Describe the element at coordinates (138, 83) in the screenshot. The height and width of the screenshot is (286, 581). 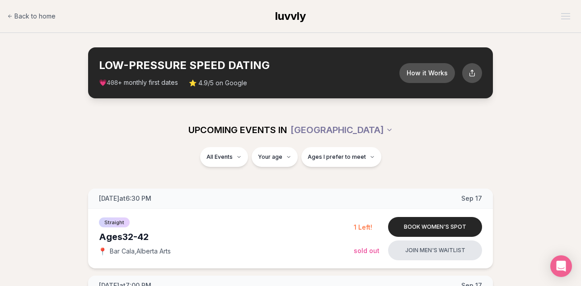
I see `span: 💗 + monthly first dates` at that location.